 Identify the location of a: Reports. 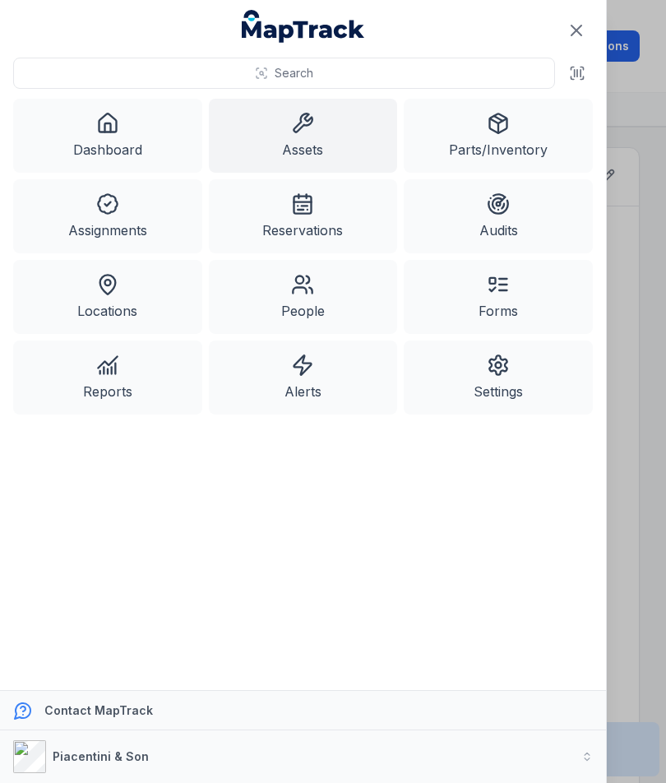
(108, 378).